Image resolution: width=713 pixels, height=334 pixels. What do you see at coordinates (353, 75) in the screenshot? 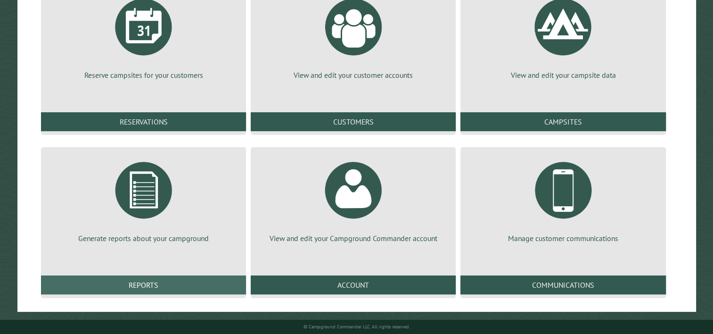
I see `p: View and edit your customer accounts` at bounding box center [353, 75].